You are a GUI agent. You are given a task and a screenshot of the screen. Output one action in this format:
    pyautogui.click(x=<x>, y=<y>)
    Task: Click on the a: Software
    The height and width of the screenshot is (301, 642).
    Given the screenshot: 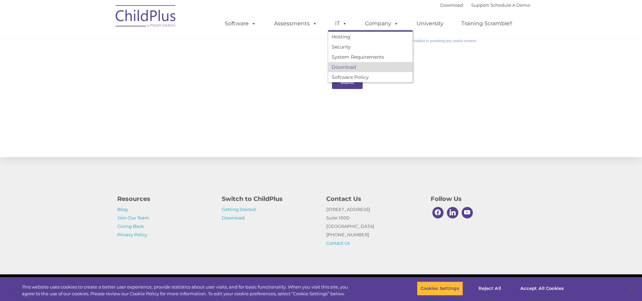 What is the action you would take?
    pyautogui.click(x=240, y=24)
    